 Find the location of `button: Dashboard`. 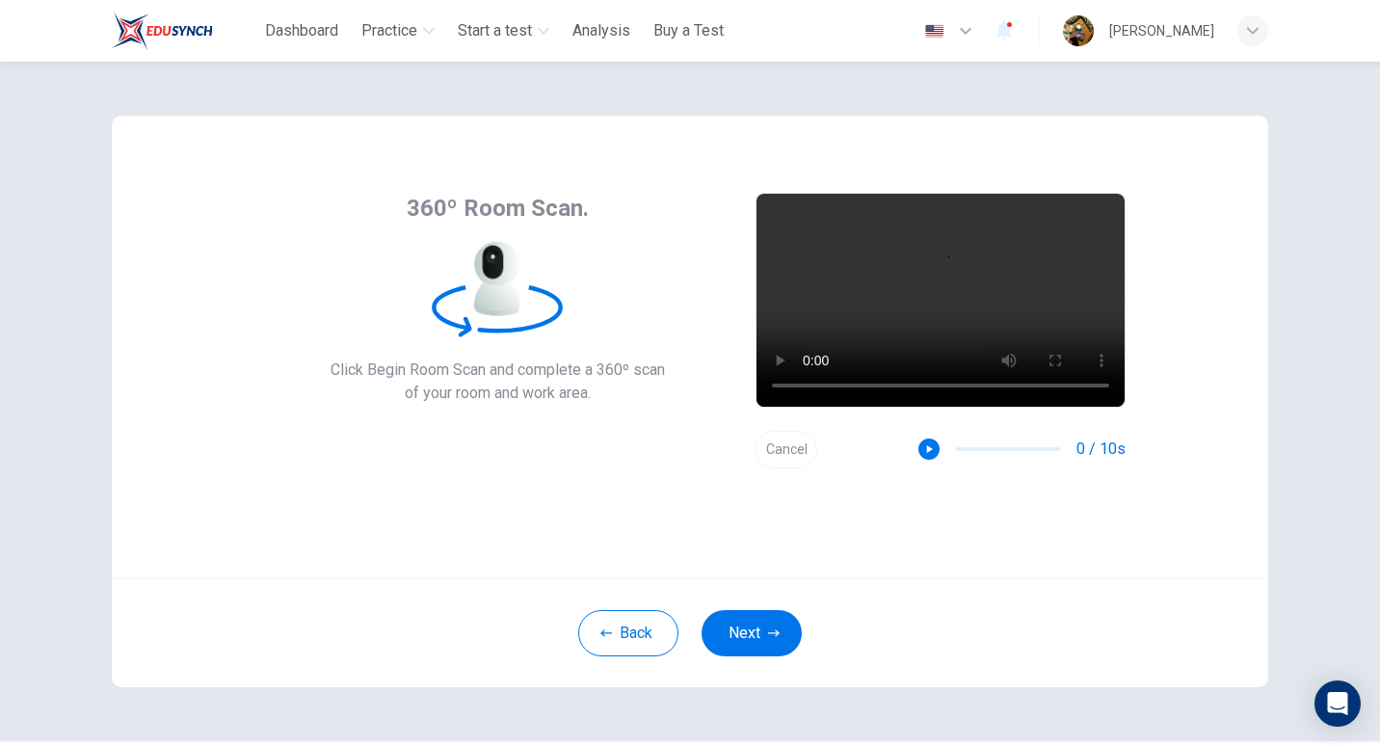

button: Dashboard is located at coordinates (302, 31).